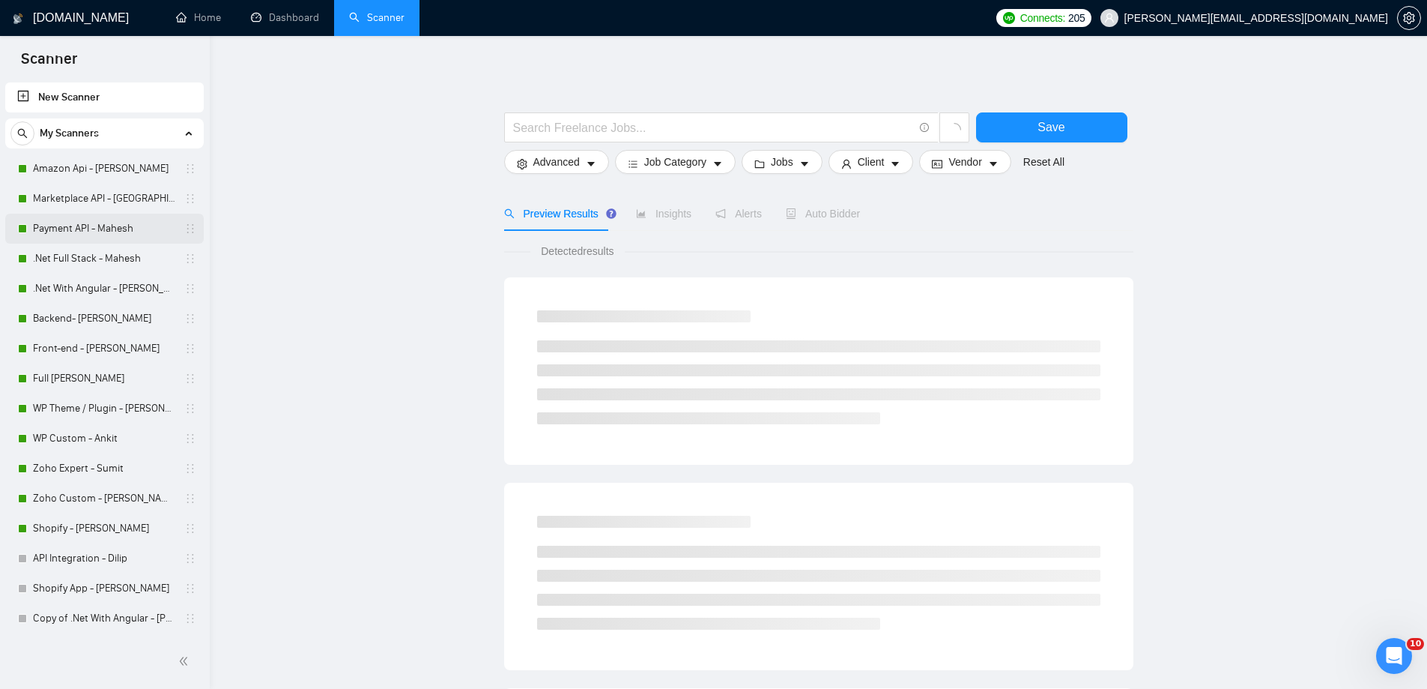 Image resolution: width=1427 pixels, height=689 pixels. I want to click on span: Client, so click(871, 162).